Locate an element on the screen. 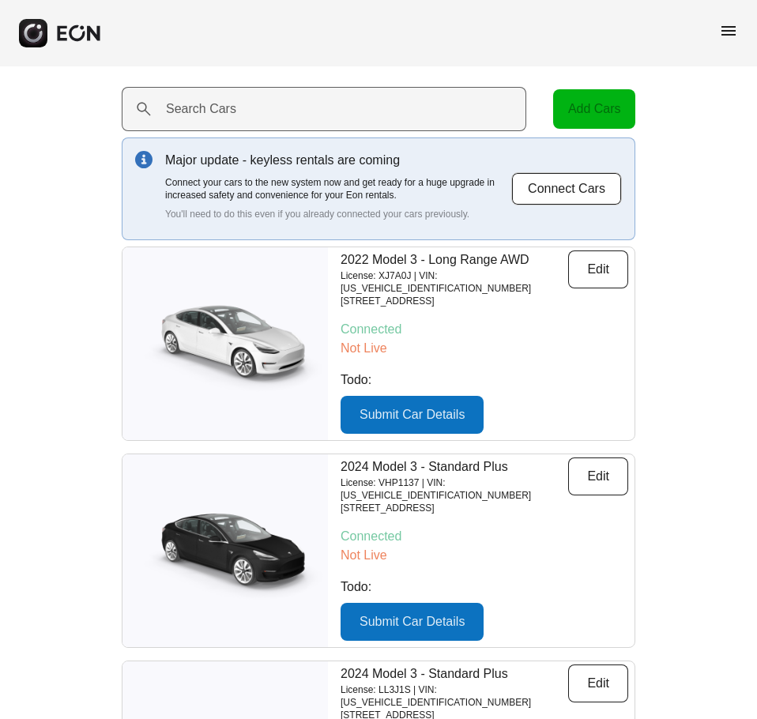  img: info is located at coordinates (144, 160).